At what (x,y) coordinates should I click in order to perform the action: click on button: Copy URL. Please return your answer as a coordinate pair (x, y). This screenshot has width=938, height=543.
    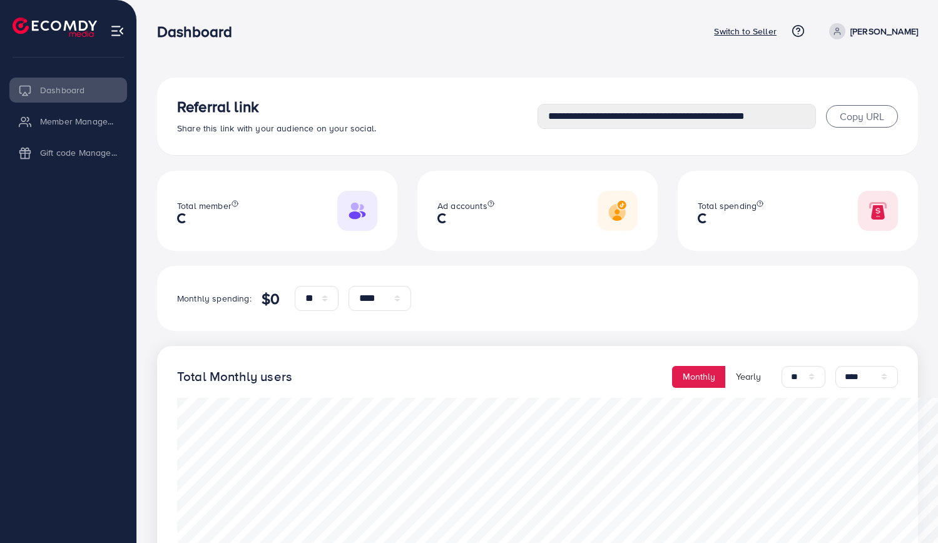
    Looking at the image, I should click on (862, 116).